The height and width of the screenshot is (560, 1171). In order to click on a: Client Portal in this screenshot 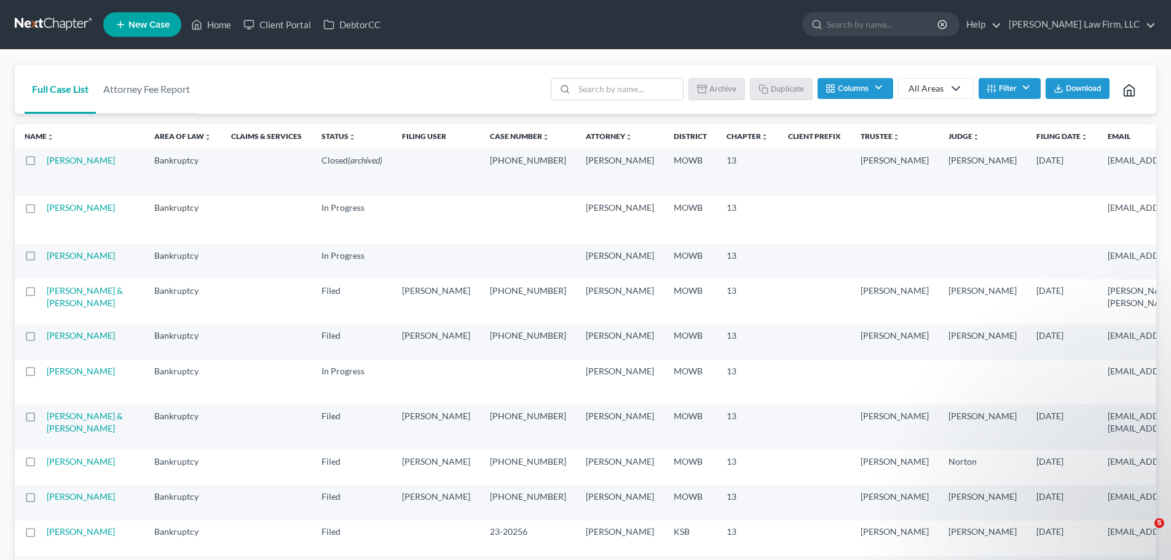, I will do `click(277, 25)`.